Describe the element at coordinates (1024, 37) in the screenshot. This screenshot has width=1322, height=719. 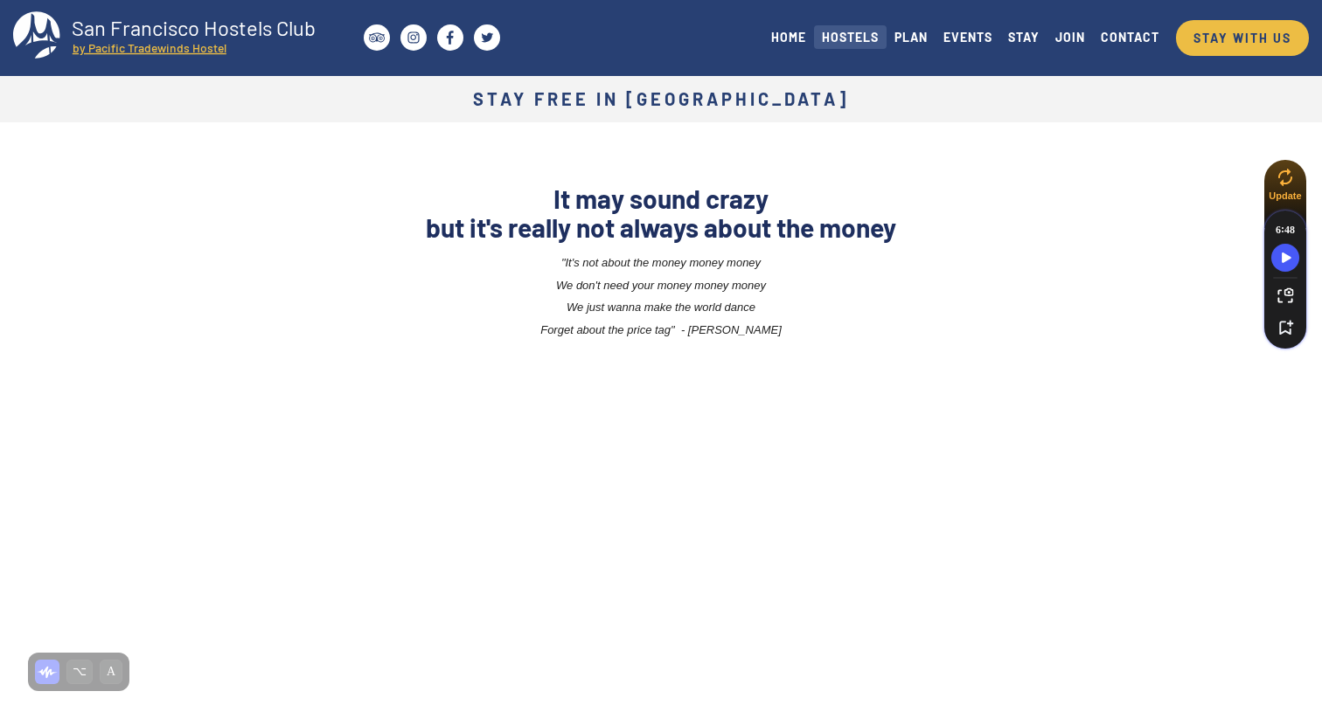
I see `a: STAY` at that location.